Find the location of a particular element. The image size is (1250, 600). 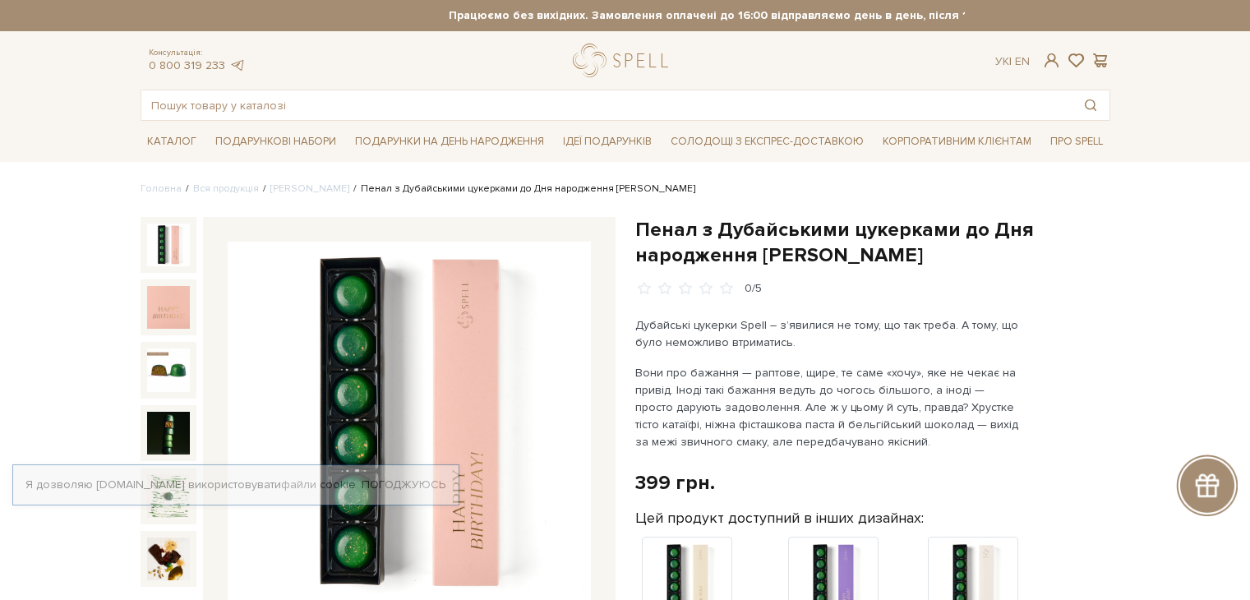

a: Вся продукція is located at coordinates (226, 188).